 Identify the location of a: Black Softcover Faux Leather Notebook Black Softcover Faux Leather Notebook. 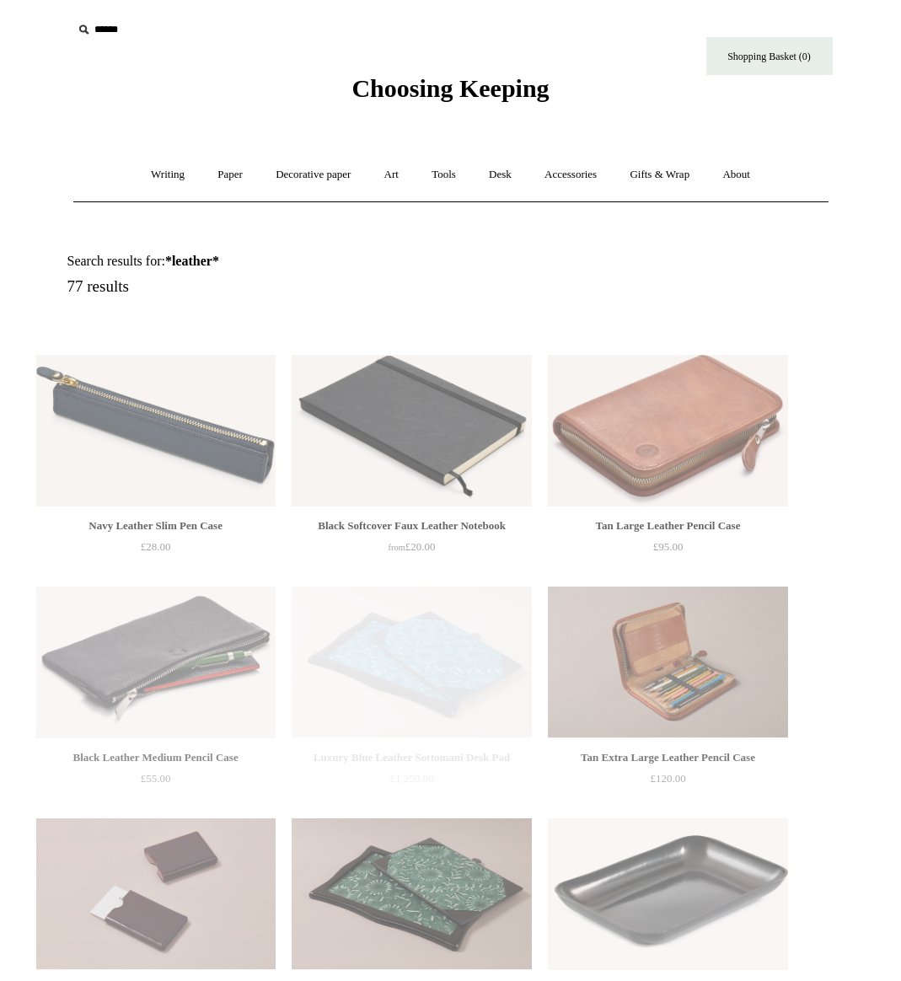
(411, 431).